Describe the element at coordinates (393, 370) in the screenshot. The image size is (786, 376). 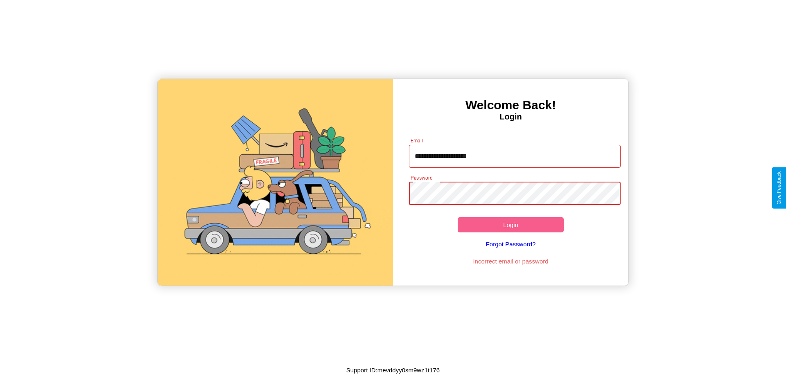
I see `p: Support ID: mevddyy0sm9wz1t176` at that location.